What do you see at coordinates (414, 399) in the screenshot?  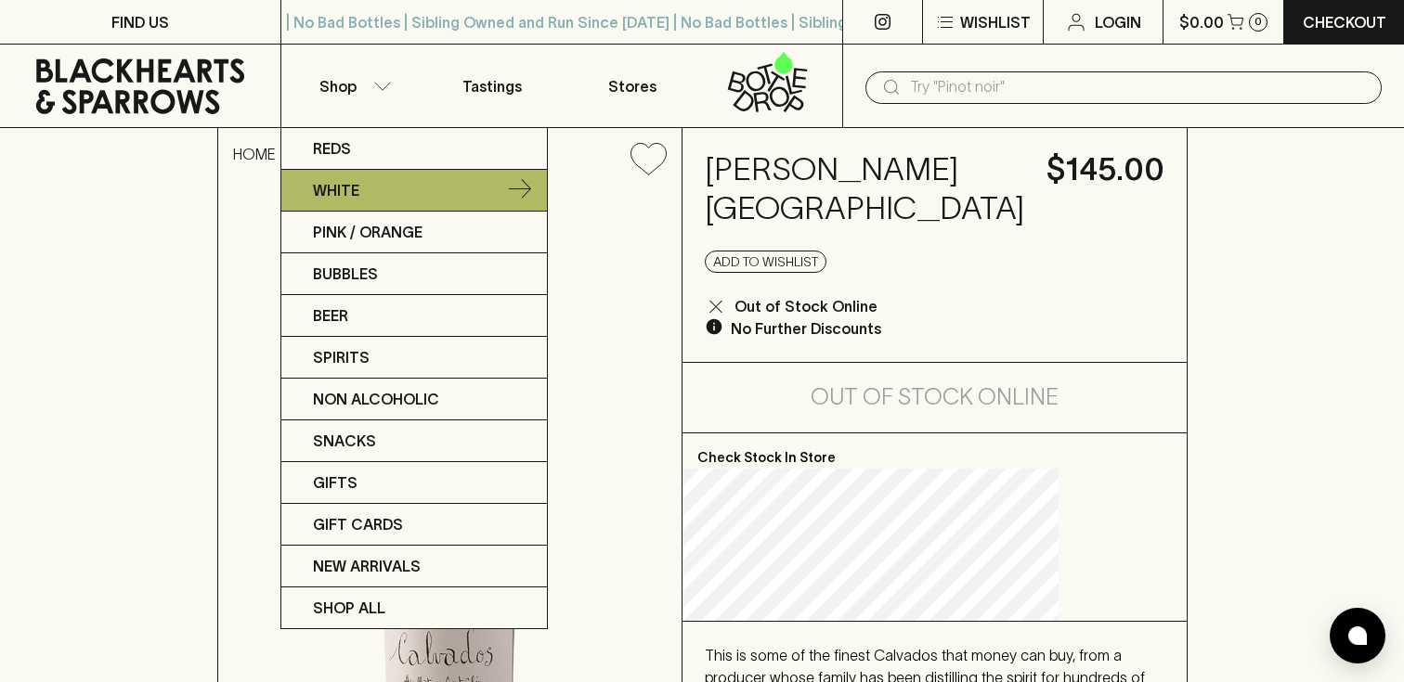 I see `a: Non Alcoholic` at bounding box center [414, 399].